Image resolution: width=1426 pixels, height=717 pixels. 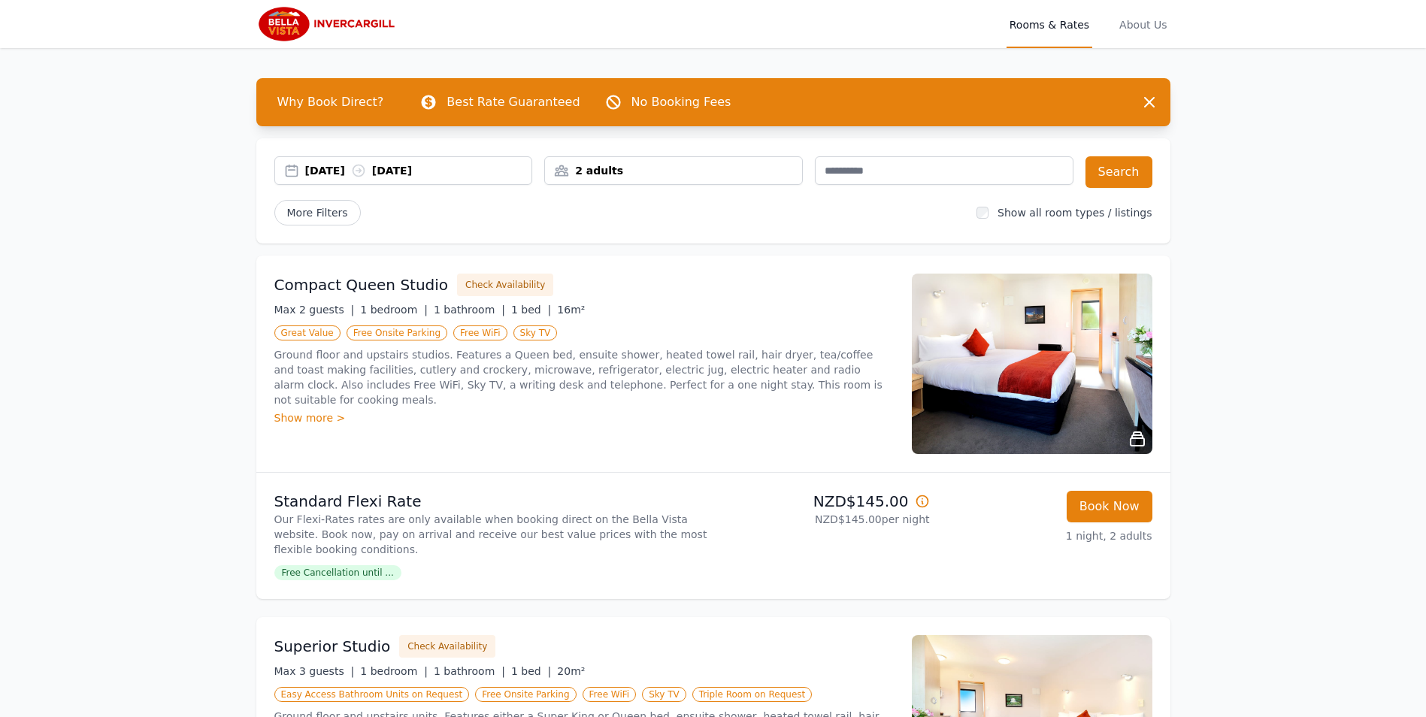 I want to click on span: Why Book Direct?, so click(x=331, y=102).